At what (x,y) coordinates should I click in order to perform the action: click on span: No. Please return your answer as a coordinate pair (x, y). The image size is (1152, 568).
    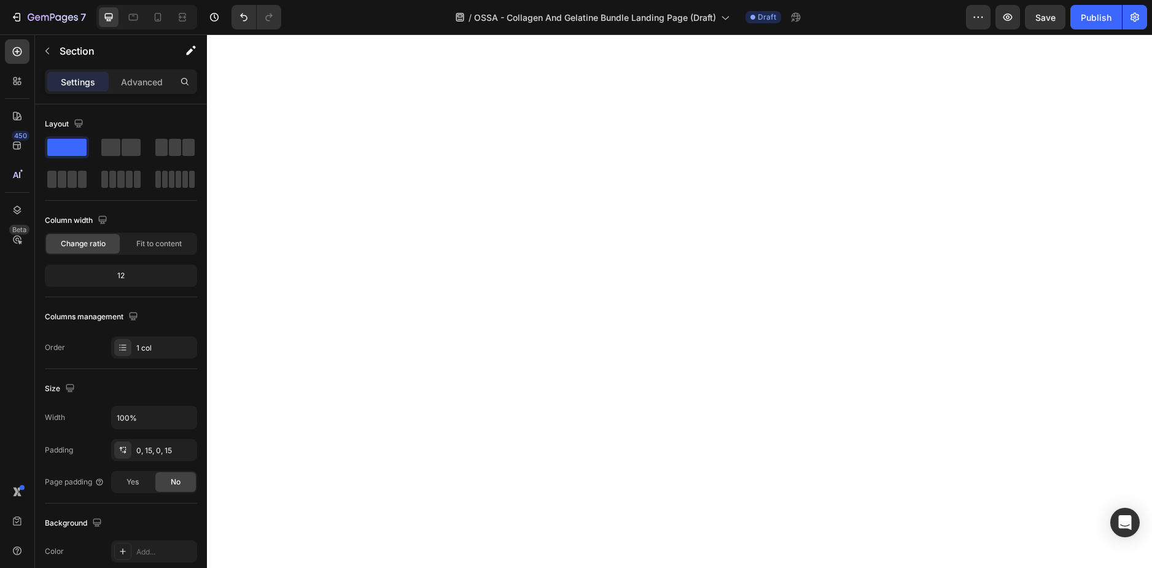
    Looking at the image, I should click on (176, 482).